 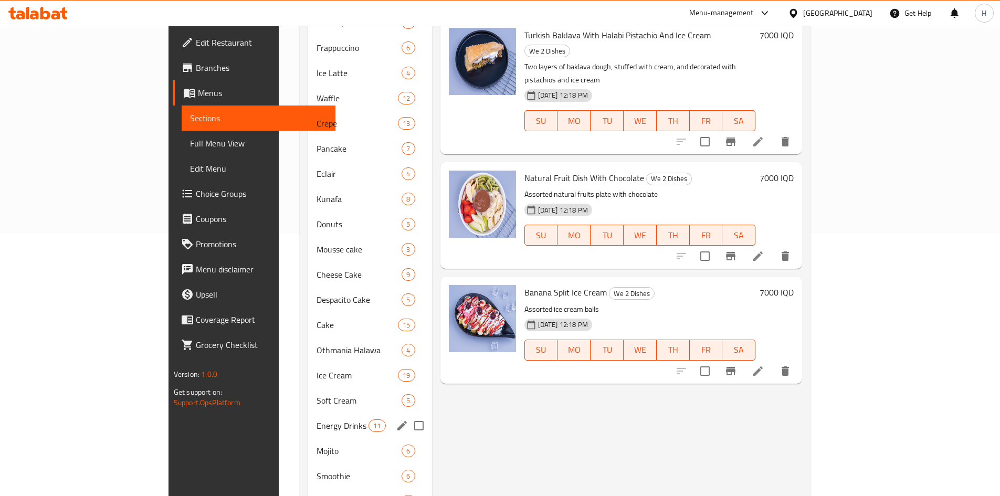 I want to click on div: Cake15, so click(x=370, y=325).